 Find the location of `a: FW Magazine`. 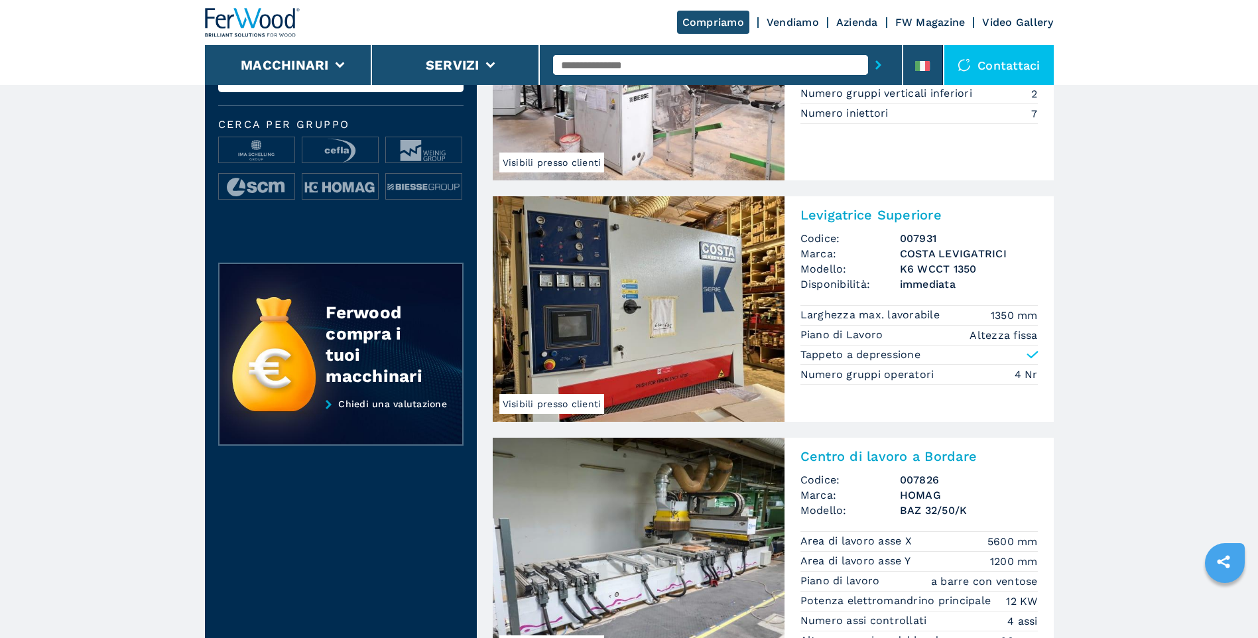

a: FW Magazine is located at coordinates (931, 22).